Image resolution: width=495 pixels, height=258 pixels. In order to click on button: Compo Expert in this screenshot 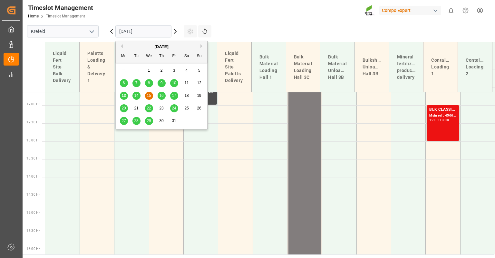, I will do `click(412, 10)`.